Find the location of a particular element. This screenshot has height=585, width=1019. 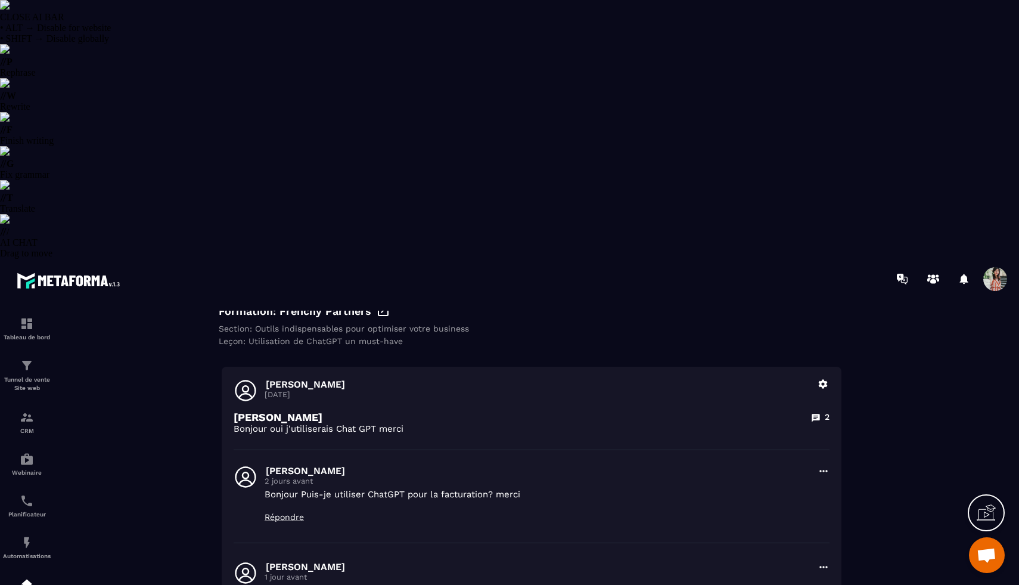

p: Tableau de bord is located at coordinates (27, 337).